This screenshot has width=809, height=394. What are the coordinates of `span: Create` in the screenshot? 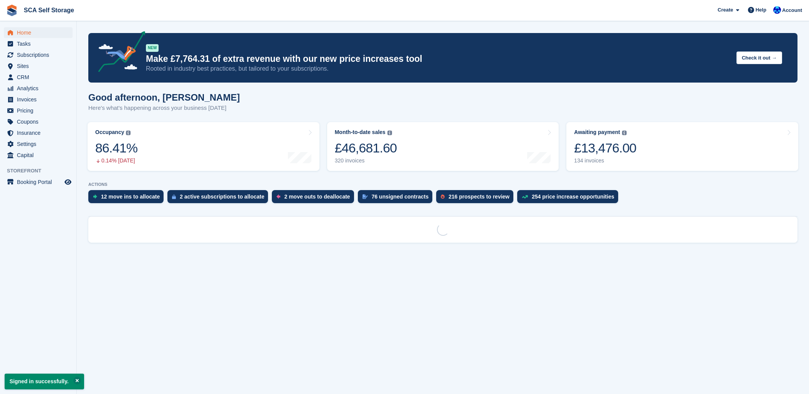 It's located at (725, 10).